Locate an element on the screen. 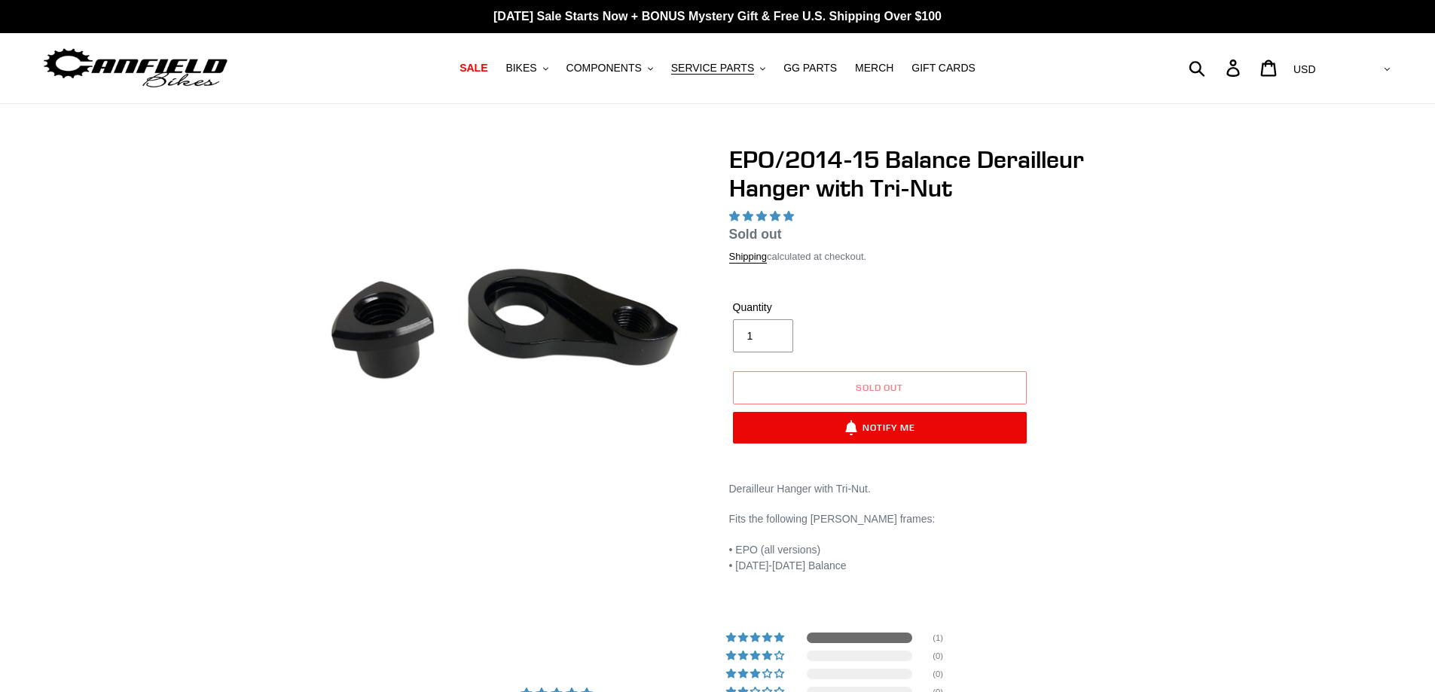  div: (1) is located at coordinates (942, 638).